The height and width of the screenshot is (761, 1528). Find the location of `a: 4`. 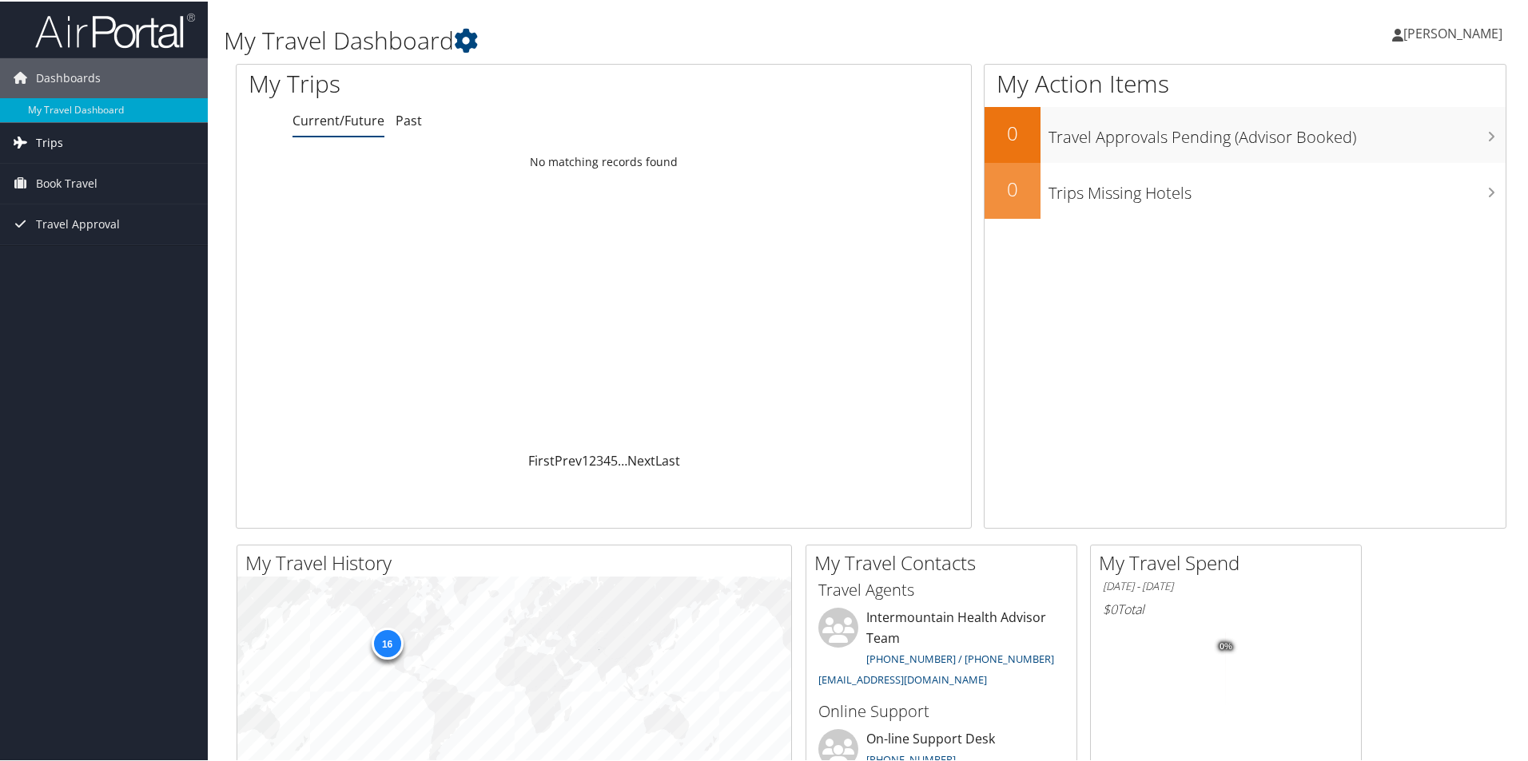

a: 4 is located at coordinates (606, 459).